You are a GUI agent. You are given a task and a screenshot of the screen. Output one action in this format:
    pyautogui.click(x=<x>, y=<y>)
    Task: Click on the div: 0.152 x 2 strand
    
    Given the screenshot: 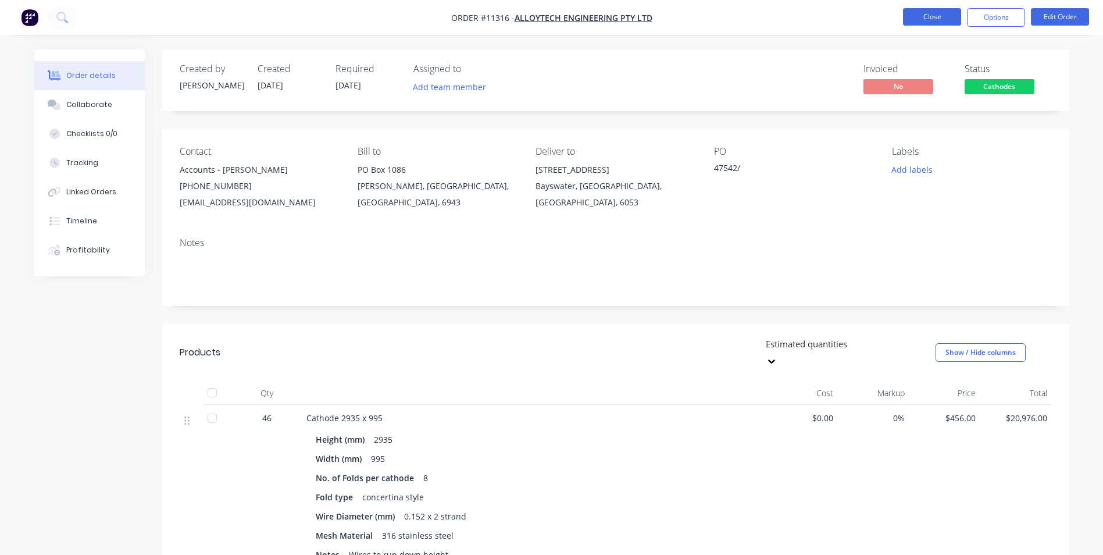 What is the action you would take?
    pyautogui.click(x=435, y=516)
    